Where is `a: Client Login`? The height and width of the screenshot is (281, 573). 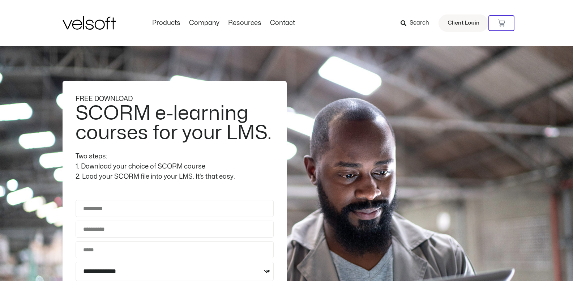 a: Client Login is located at coordinates (463, 23).